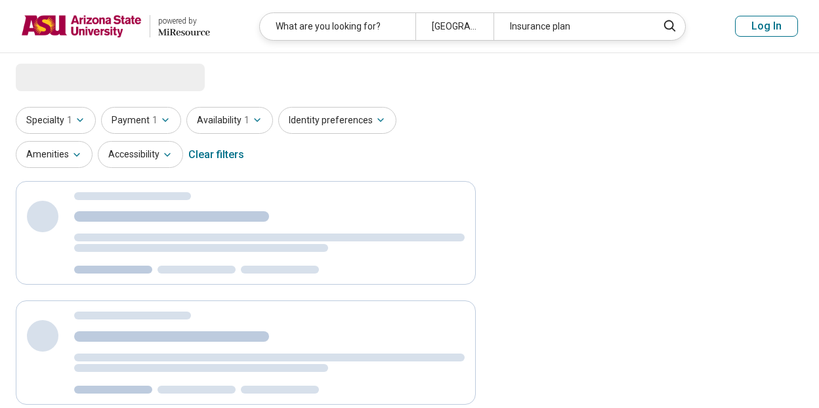  What do you see at coordinates (81, 26) in the screenshot?
I see `img: Arizona State University` at bounding box center [81, 26].